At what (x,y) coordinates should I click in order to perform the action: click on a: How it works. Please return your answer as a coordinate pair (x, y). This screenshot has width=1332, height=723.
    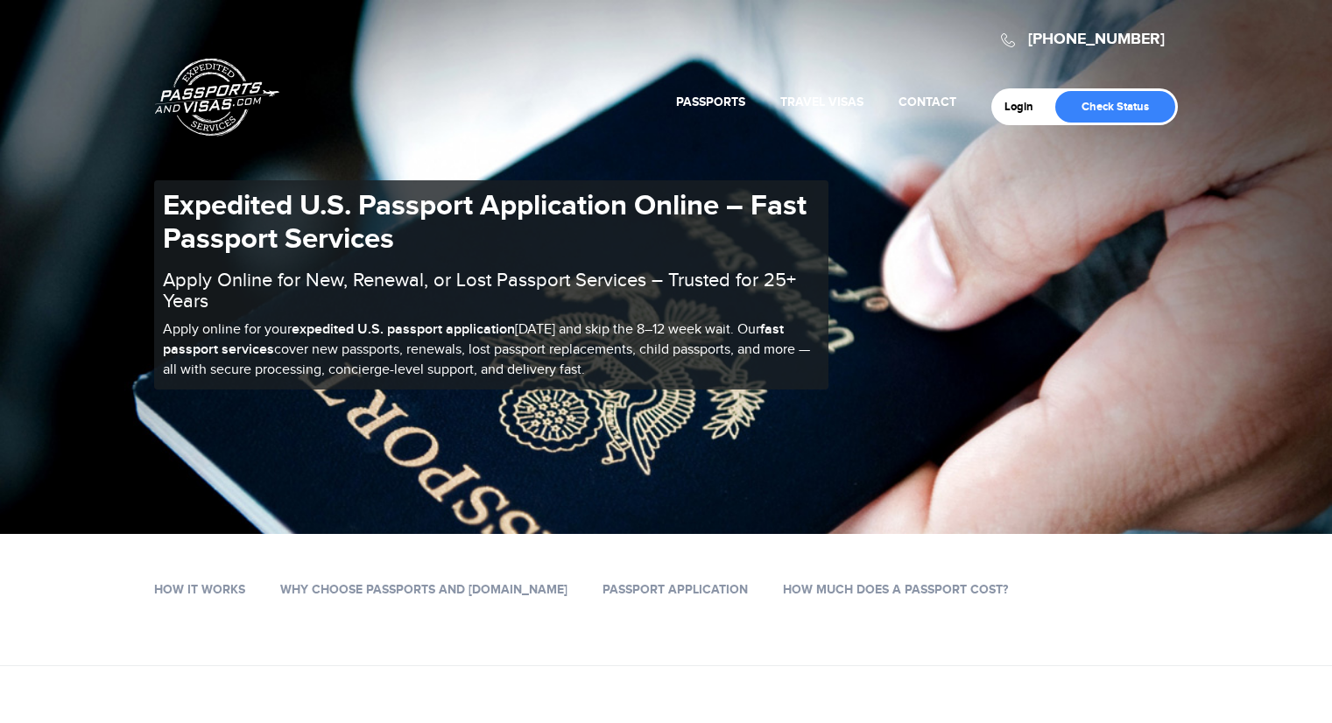
    Looking at the image, I should click on (200, 589).